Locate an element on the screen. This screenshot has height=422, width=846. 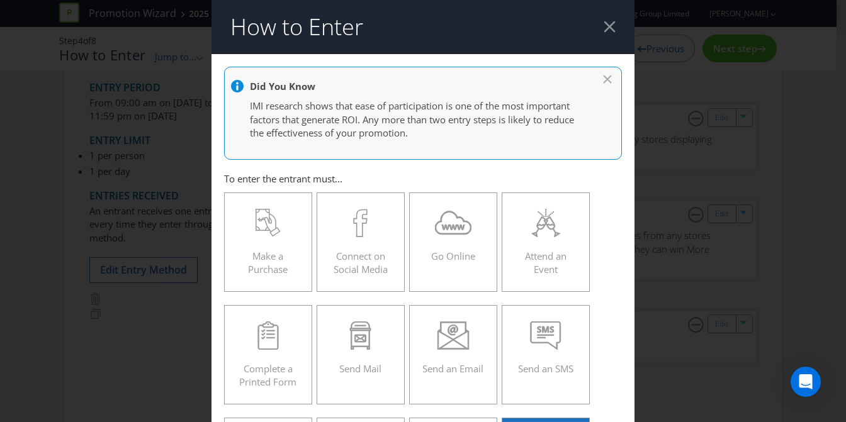
span: Connect on Social Media is located at coordinates (361, 263).